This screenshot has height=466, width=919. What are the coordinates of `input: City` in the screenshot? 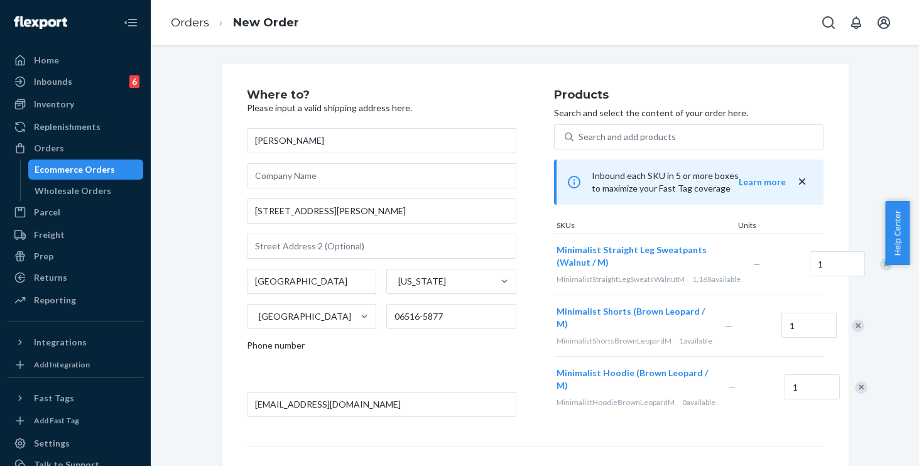 It's located at (311, 281).